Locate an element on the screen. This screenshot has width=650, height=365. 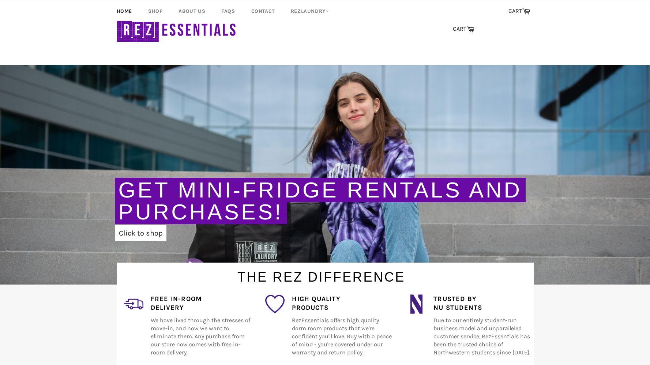
div: Due to our entirely student-run business model and unparalleled customer service, RezEssentials h... is located at coordinates (479, 330).